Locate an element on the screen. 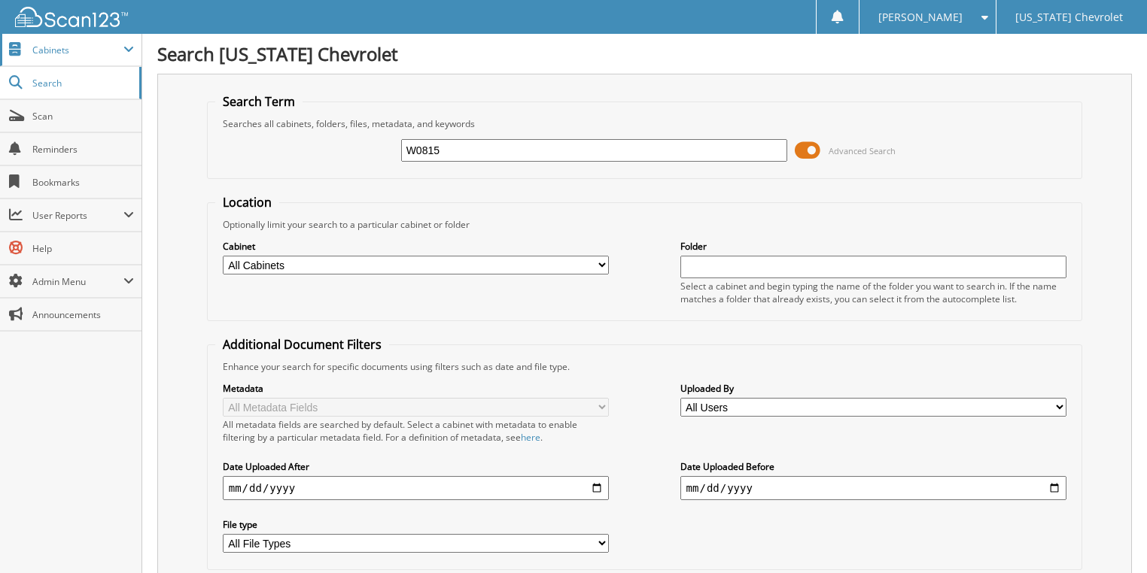 This screenshot has width=1147, height=573. div: All metadata fields are searched by default. Select a cabinet with metadata to enable filtering b... is located at coordinates (416, 431).